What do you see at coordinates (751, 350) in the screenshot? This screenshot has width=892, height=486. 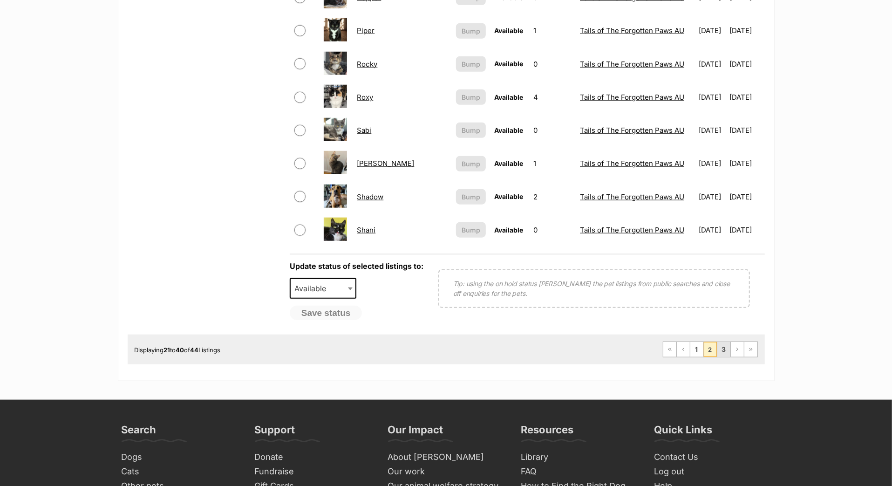 I see `a: Last page` at bounding box center [751, 350].